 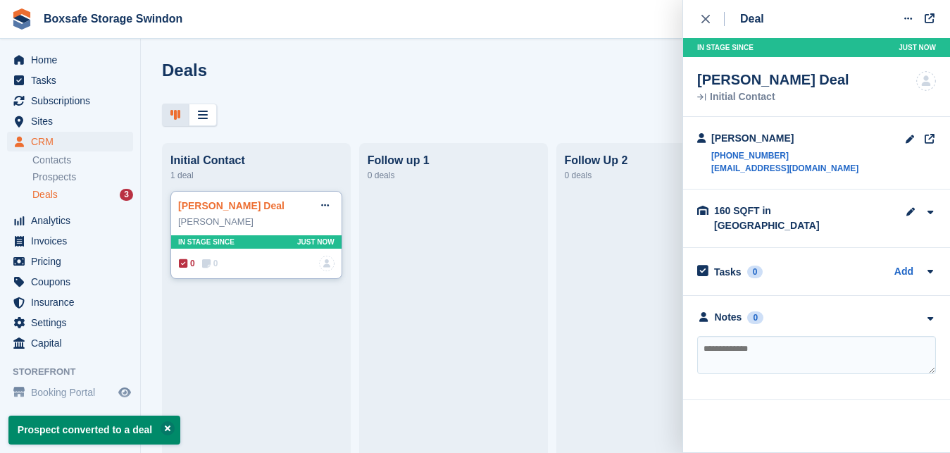 What do you see at coordinates (73, 302) in the screenshot?
I see `span: Insurance` at bounding box center [73, 302].